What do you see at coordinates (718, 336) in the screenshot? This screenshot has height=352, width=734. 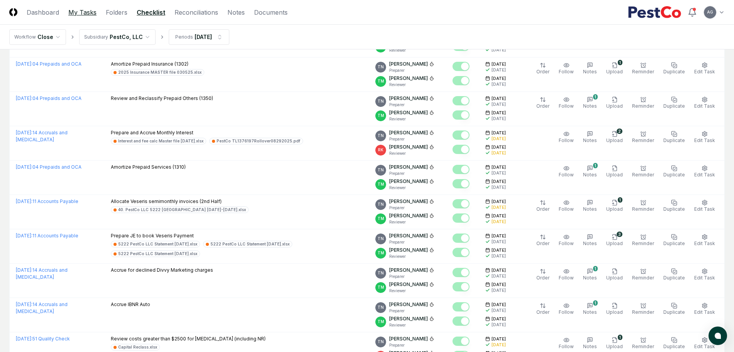 I see `button: atlas-launcher` at bounding box center [718, 336].